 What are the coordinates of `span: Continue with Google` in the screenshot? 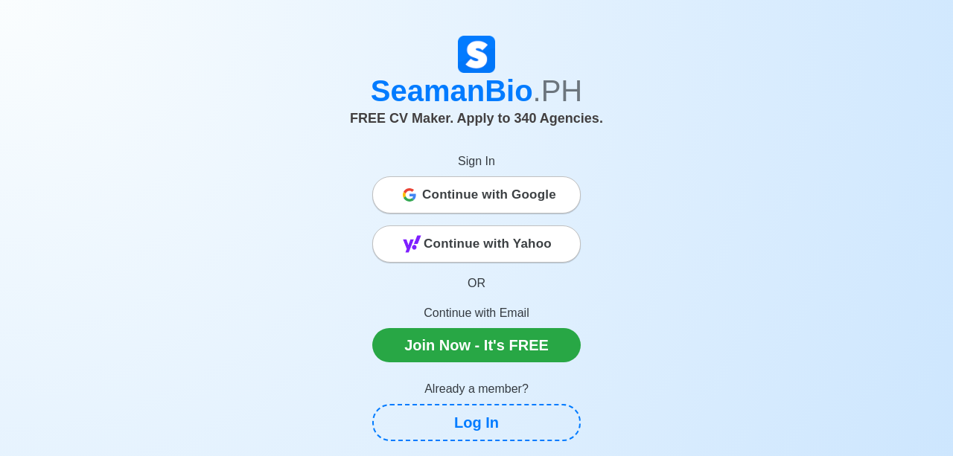 It's located at (489, 195).